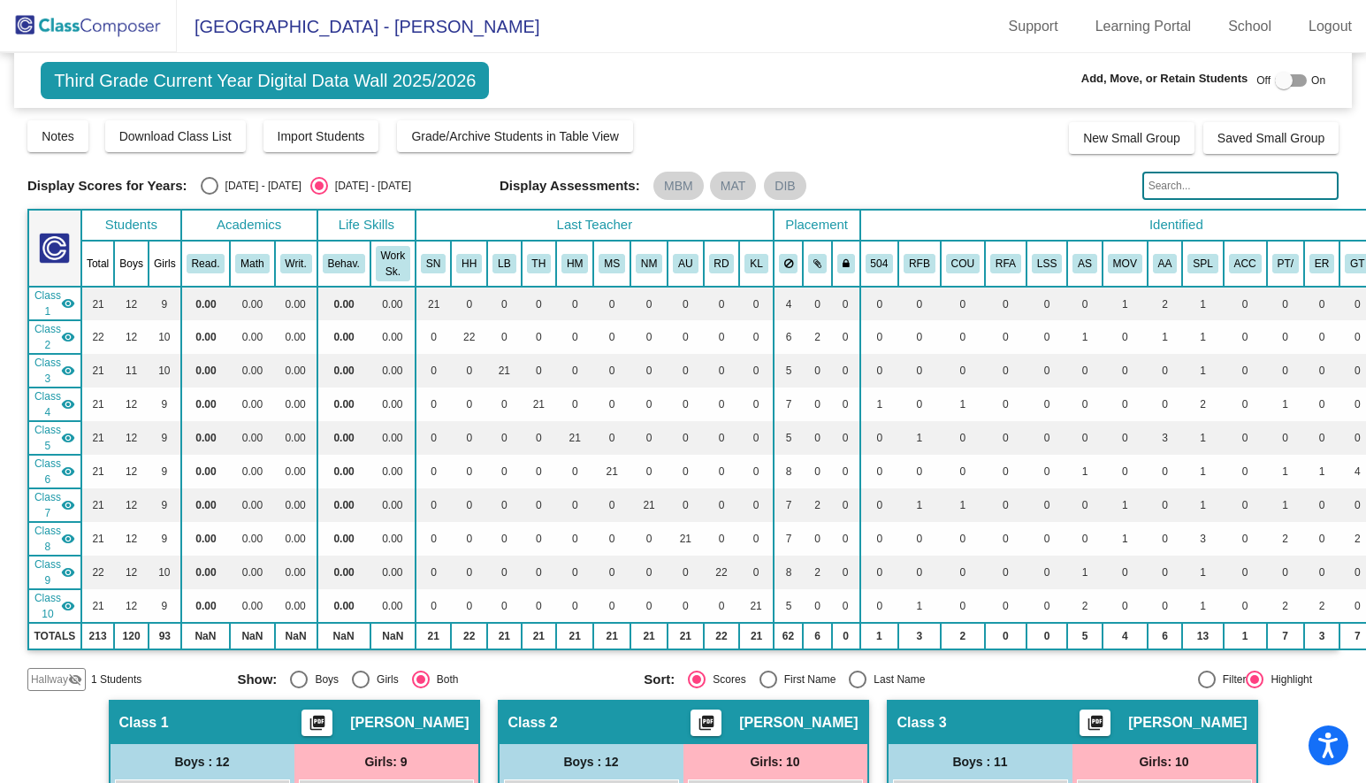  I want to click on span: Notes, so click(57, 136).